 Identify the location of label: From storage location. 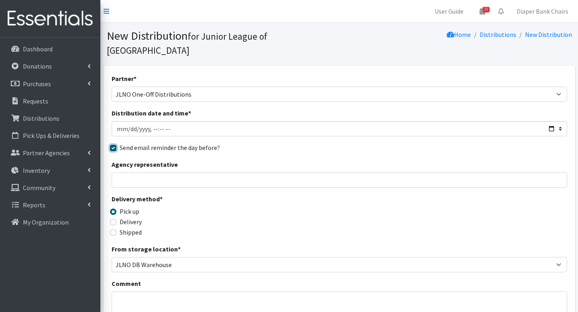
(146, 249).